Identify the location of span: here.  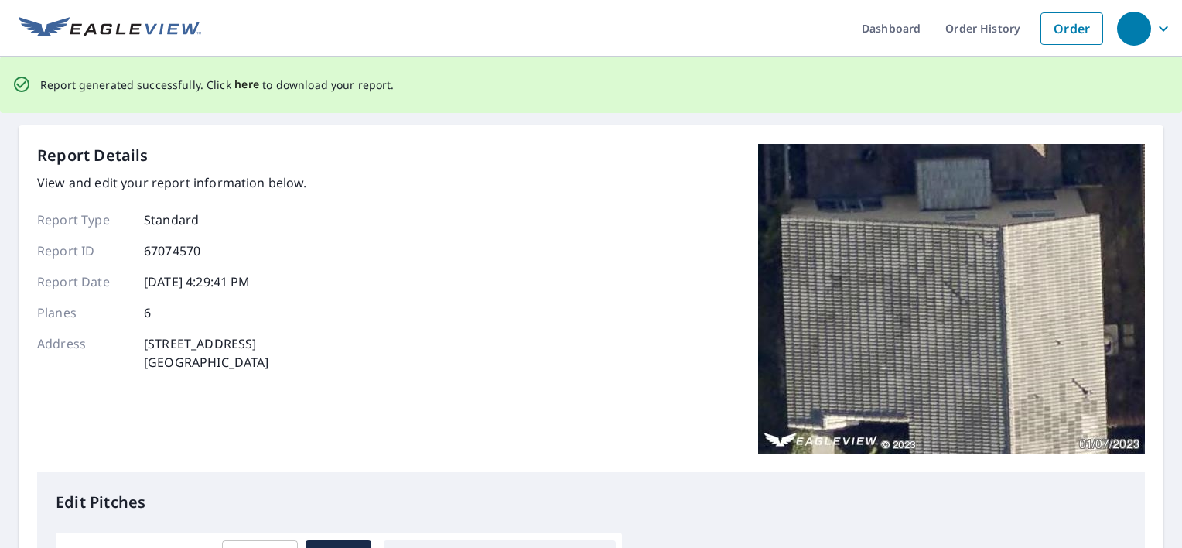
(247, 84).